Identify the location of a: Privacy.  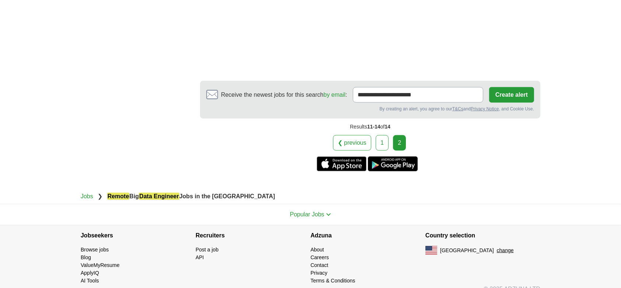
(319, 272).